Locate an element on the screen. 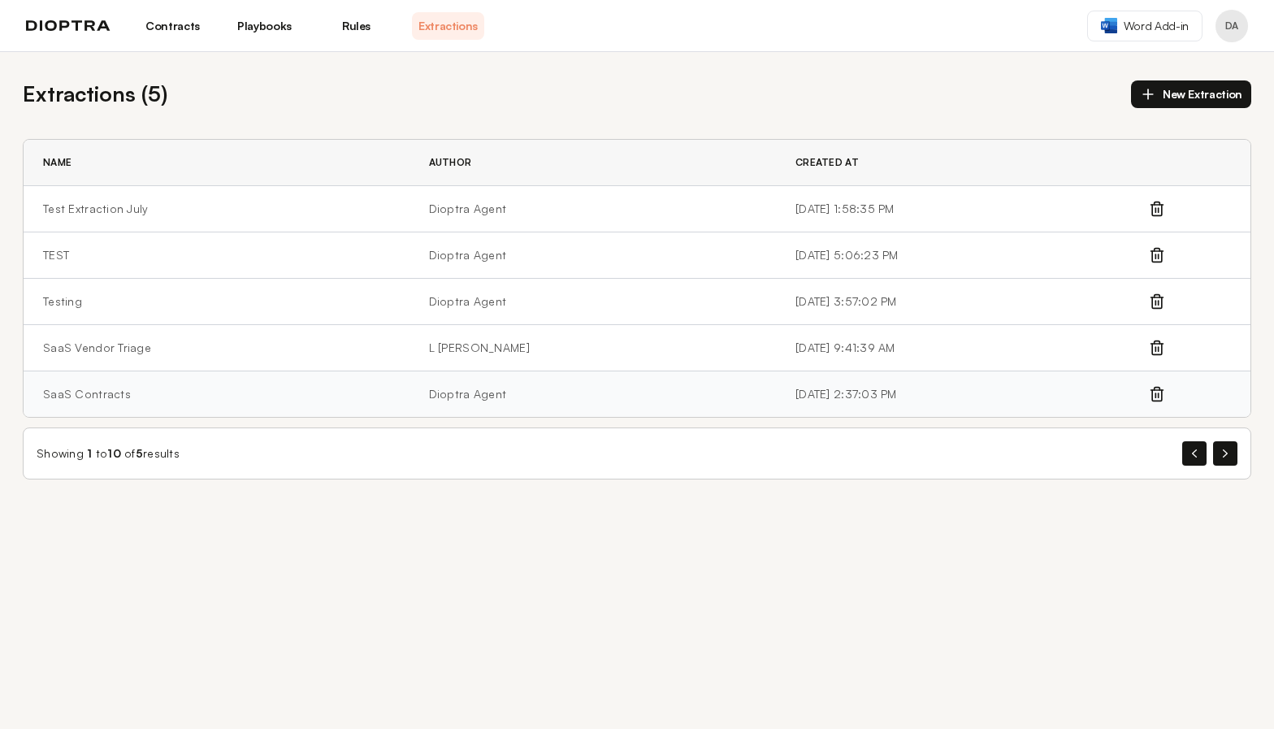  td: Testing is located at coordinates (216, 301).